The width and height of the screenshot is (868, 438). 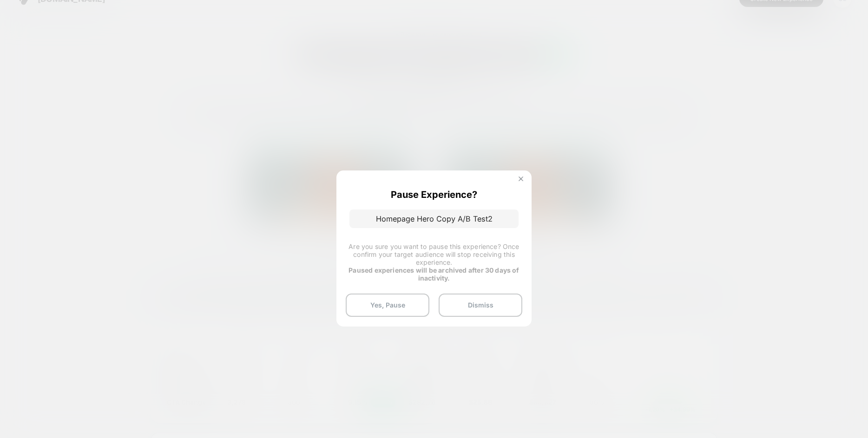 What do you see at coordinates (433, 274) in the screenshot?
I see `strong: Paused experiences will be archived after 30 days of inactivity.` at bounding box center [433, 274].